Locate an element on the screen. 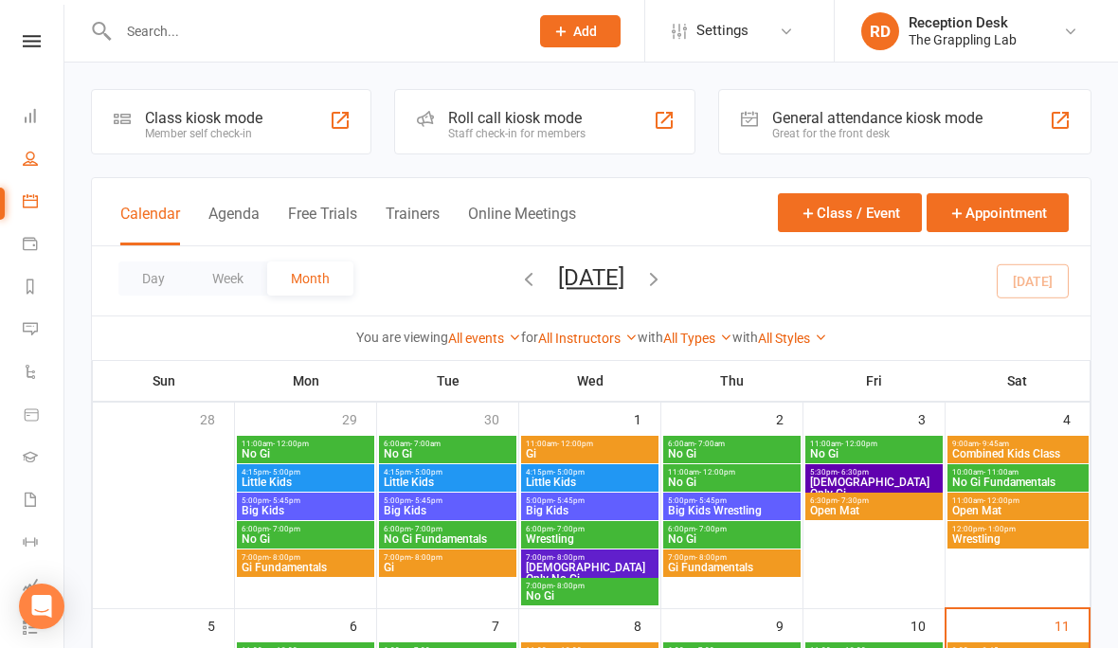 This screenshot has width=1118, height=648. button: Add is located at coordinates (580, 31).